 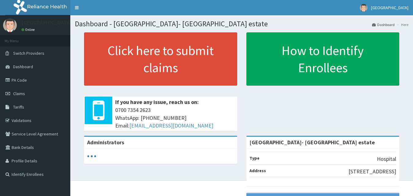 What do you see at coordinates (105, 142) in the screenshot?
I see `b: Administrators` at bounding box center [105, 142].